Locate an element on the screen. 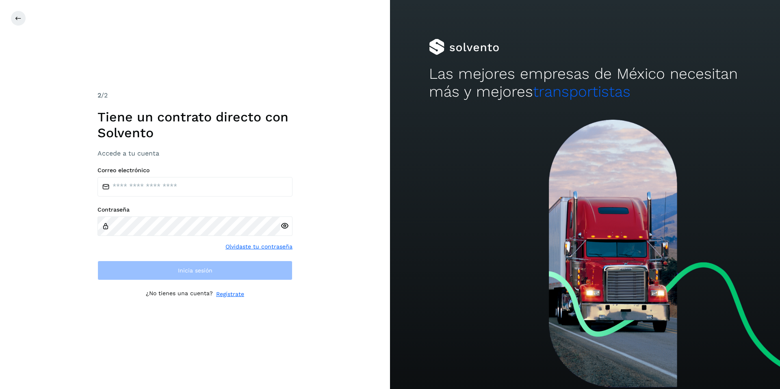  span: Inicia sesión is located at coordinates (195, 271).